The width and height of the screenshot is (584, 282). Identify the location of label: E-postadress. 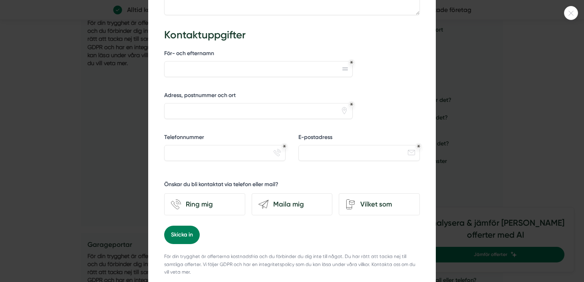
(359, 138).